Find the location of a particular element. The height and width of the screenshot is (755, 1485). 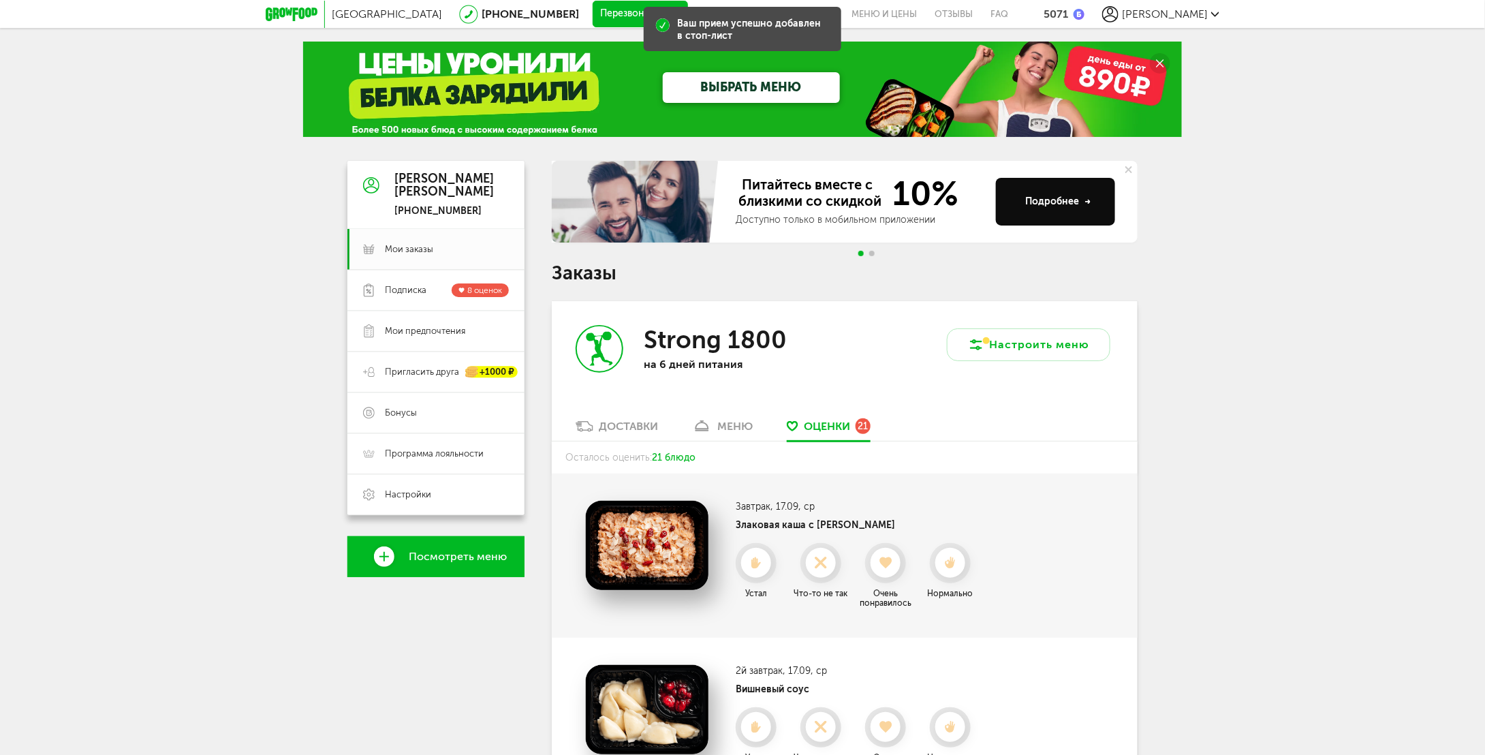

span: Go to slide 2 is located at coordinates (872, 253).